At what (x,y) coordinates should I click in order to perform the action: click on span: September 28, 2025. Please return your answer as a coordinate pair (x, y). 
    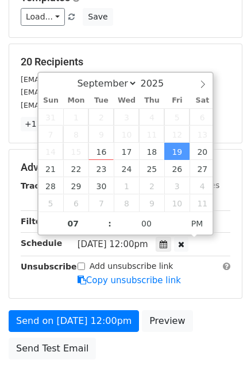
    Looking at the image, I should click on (51, 186).